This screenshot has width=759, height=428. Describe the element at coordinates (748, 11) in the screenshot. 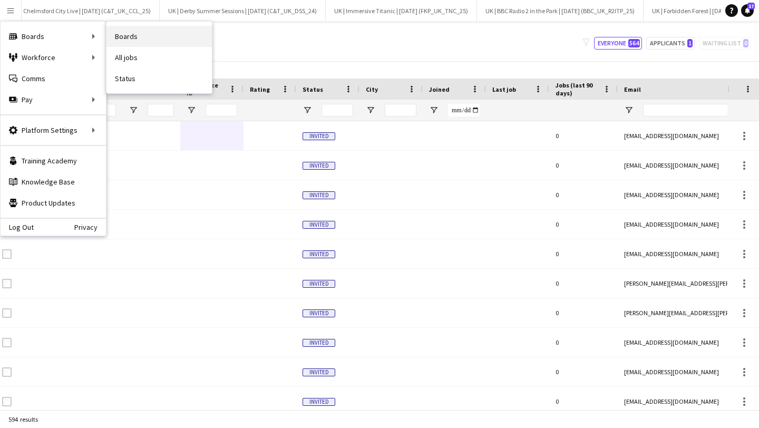

I see `a: 17` at that location.